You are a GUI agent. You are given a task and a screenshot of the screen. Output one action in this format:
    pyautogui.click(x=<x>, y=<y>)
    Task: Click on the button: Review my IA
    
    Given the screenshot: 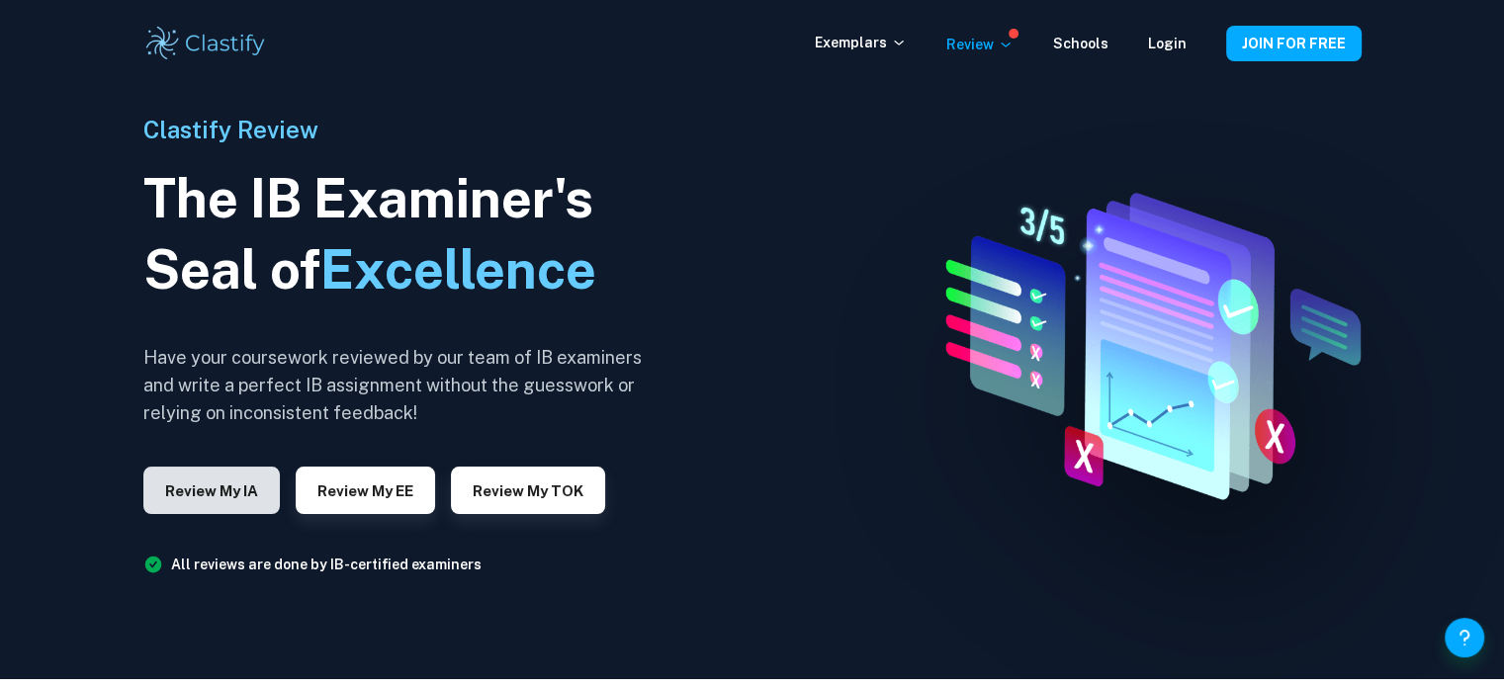 What is the action you would take?
    pyautogui.click(x=212, y=490)
    